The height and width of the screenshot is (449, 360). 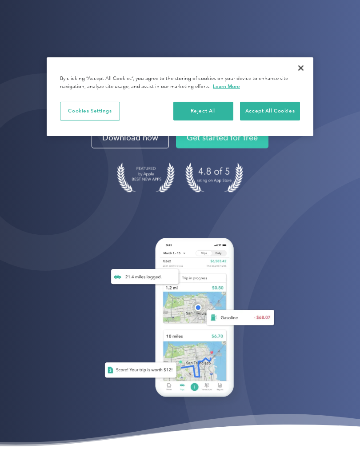 I want to click on button: Reject All, so click(x=203, y=111).